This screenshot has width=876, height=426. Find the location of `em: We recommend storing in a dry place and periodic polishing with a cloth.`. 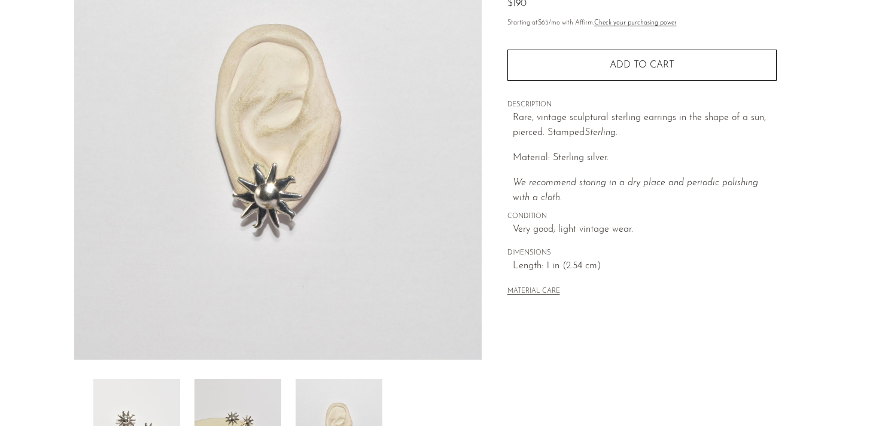

em: We recommend storing in a dry place and periodic polishing with a cloth. is located at coordinates (635, 191).